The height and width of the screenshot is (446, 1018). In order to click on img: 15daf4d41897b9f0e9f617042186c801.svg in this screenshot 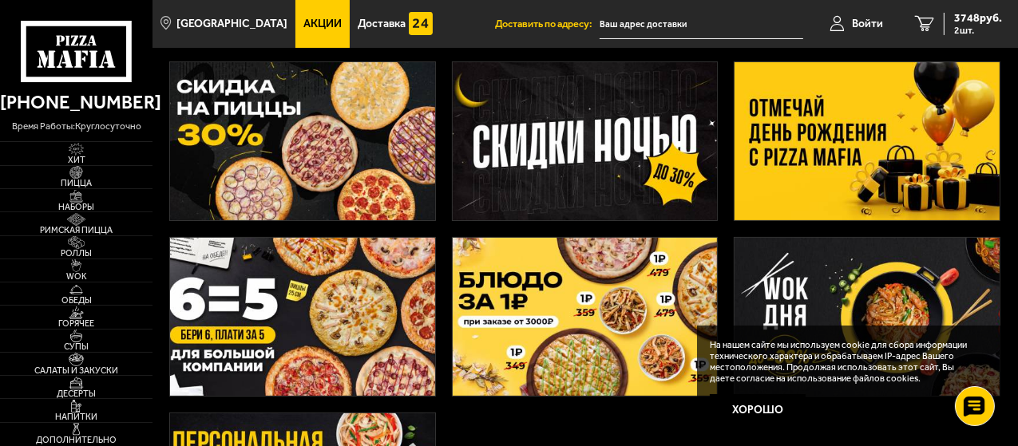, I will do `click(421, 24)`.